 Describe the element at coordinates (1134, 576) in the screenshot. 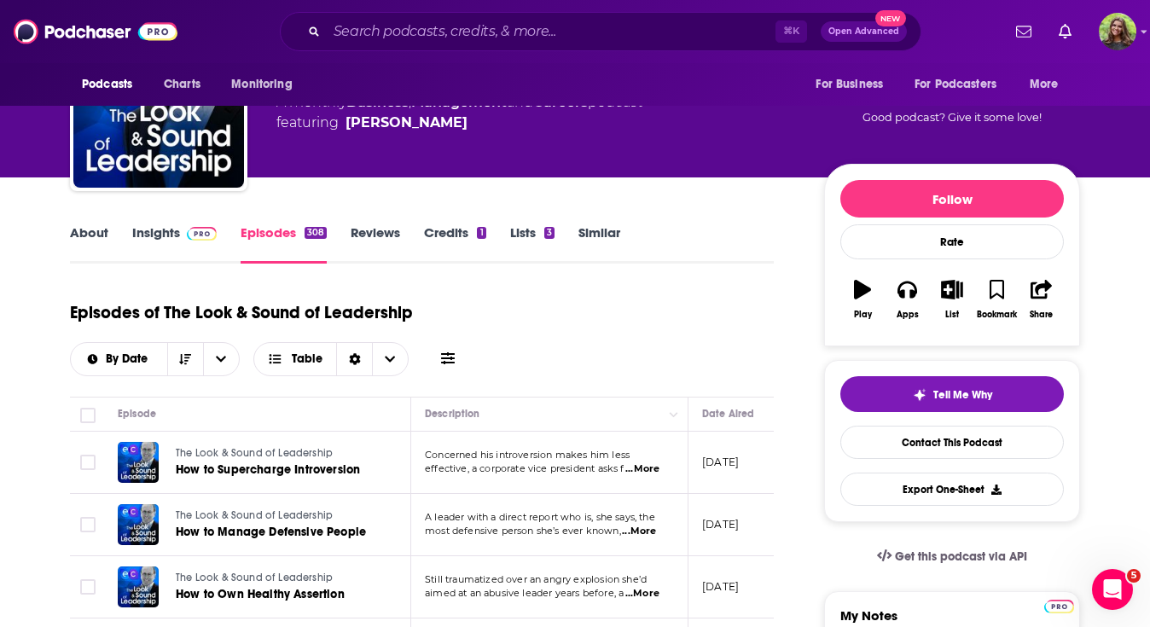

I see `span: 5` at that location.